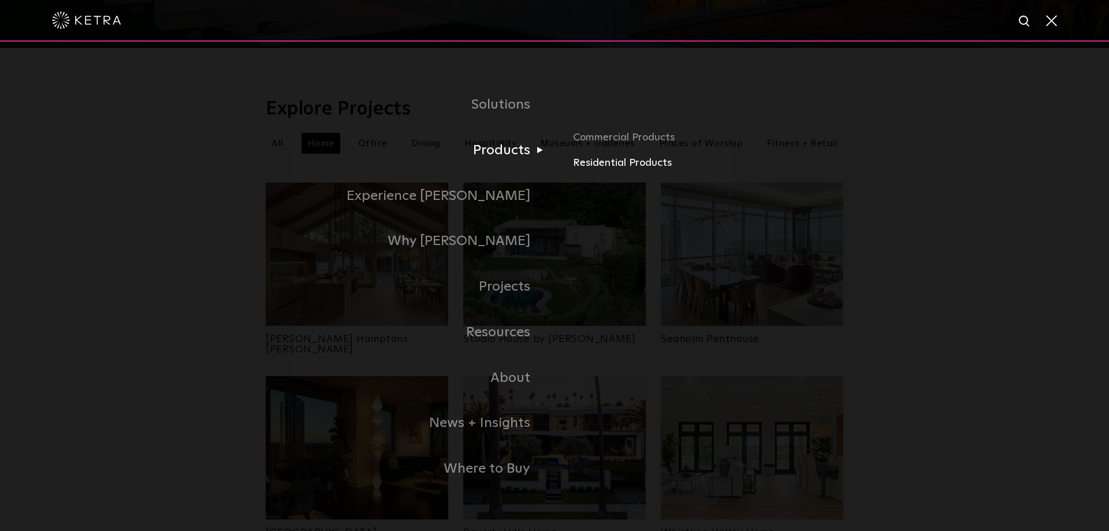 The image size is (1109, 531). What do you see at coordinates (410, 378) in the screenshot?
I see `a: About` at bounding box center [410, 378].